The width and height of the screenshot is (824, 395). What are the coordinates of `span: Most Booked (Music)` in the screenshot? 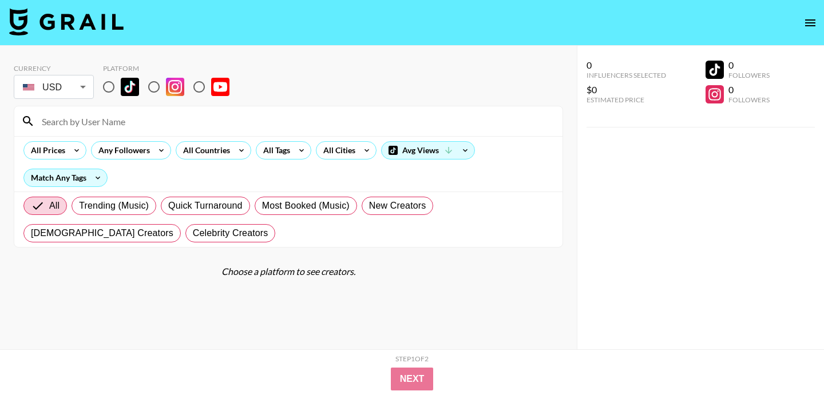 It's located at (305, 206).